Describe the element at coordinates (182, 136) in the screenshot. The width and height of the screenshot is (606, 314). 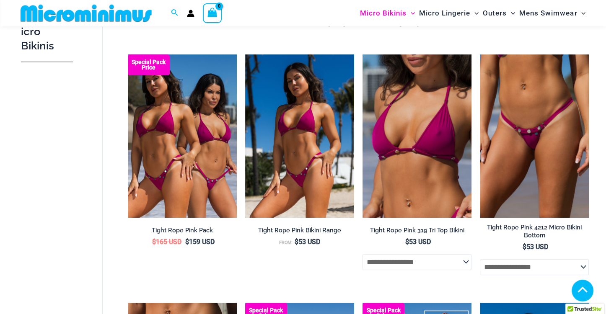
I see `a: Collection Pack F Collection Pack B (3)Collection Pack B (3)` at that location.